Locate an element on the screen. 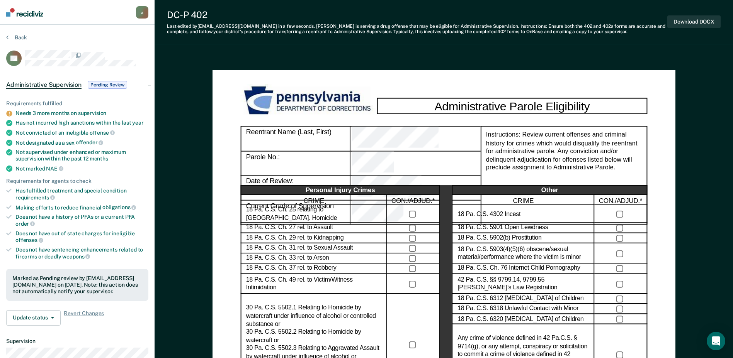  label: 18 Pa. C.S. Ch. 76 Internet Child Pornography is located at coordinates (518, 269).